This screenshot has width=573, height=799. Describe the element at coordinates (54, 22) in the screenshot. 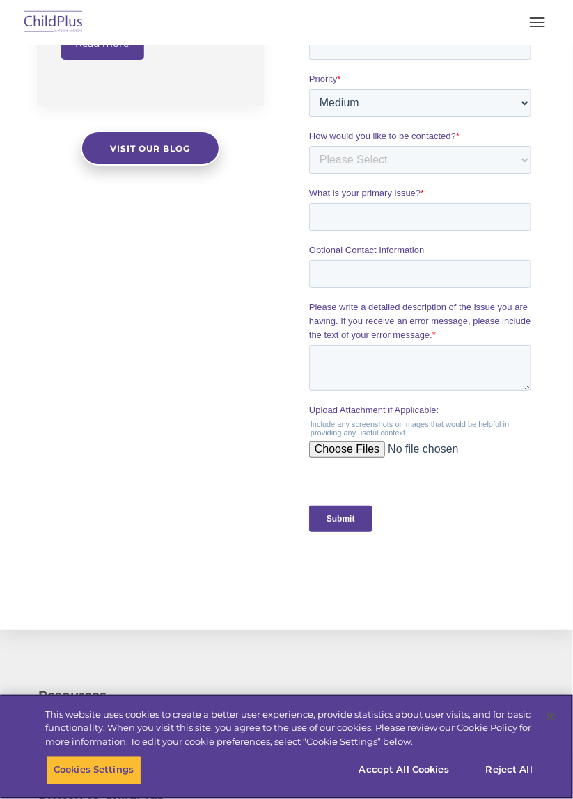

I see `img: ChildPlus by Procare Solutions` at that location.